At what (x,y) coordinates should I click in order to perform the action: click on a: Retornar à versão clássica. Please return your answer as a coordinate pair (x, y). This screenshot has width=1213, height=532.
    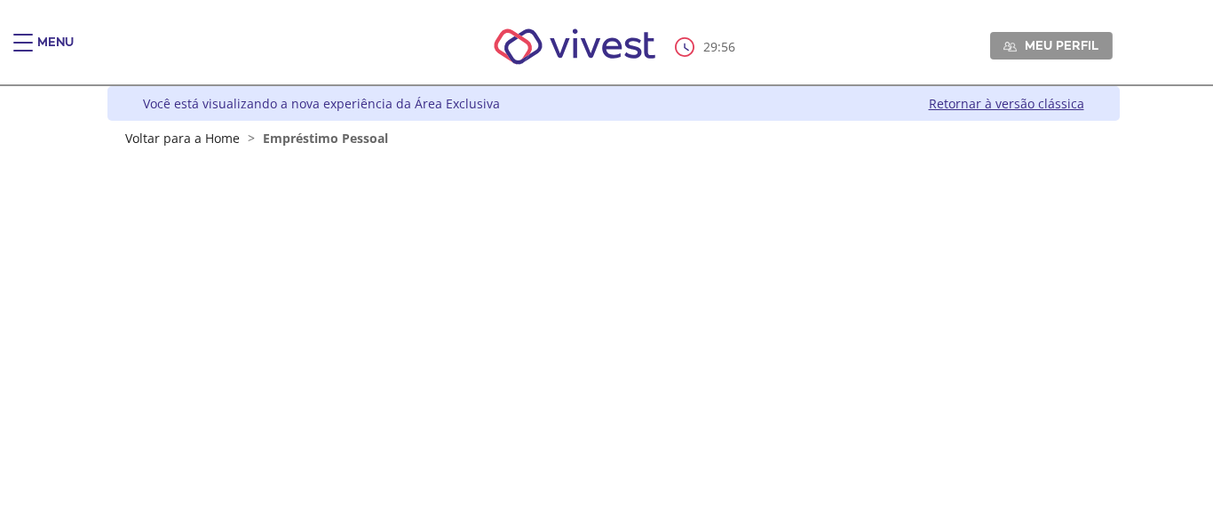
    Looking at the image, I should click on (1006, 103).